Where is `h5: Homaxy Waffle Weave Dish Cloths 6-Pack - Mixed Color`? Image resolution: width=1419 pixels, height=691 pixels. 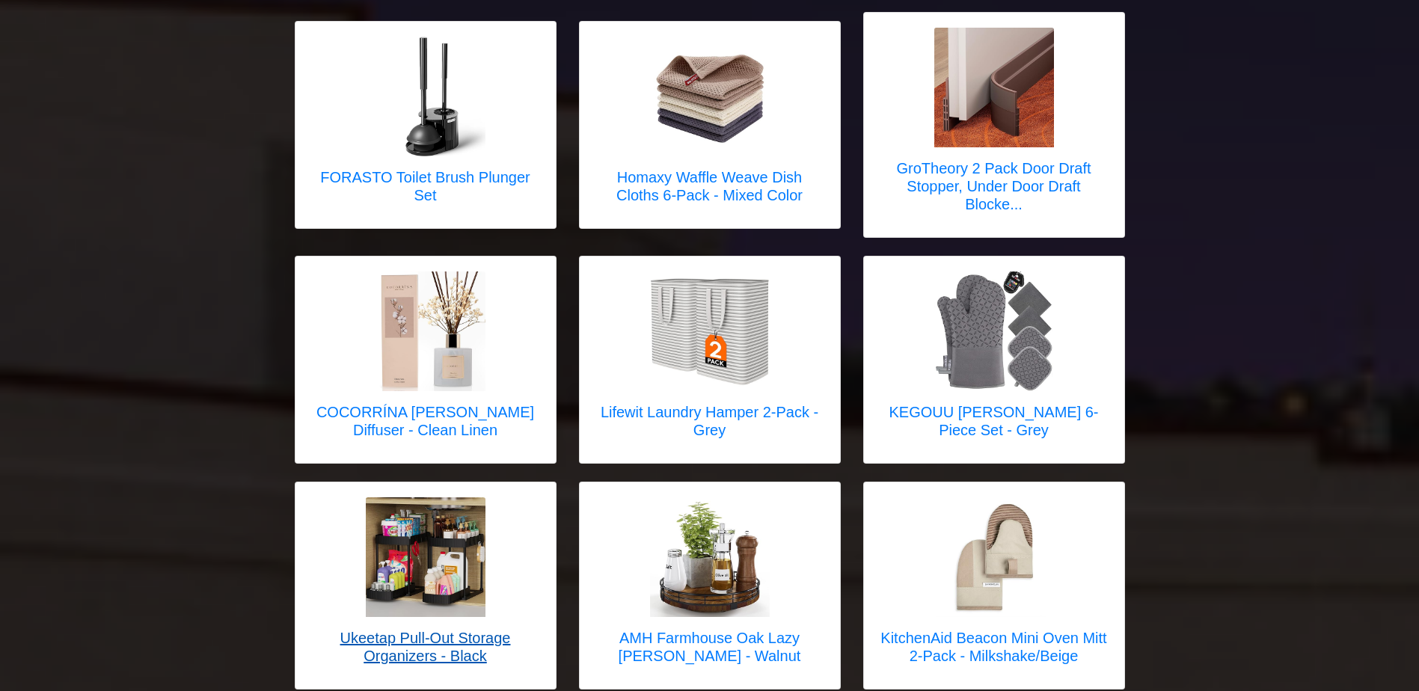 h5: Homaxy Waffle Weave Dish Cloths 6-Pack - Mixed Color is located at coordinates (710, 186).